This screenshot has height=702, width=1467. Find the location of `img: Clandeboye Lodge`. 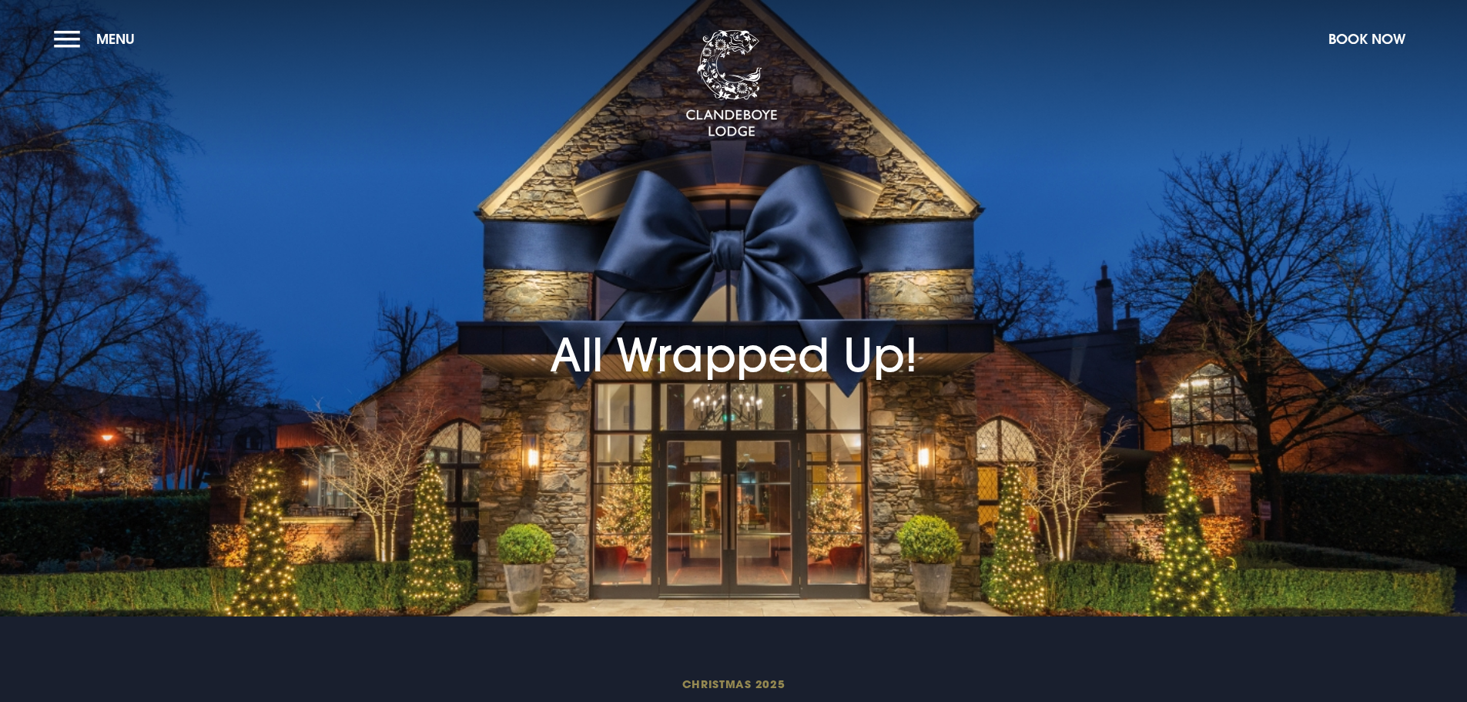

img: Clandeboye Lodge is located at coordinates (732, 84).